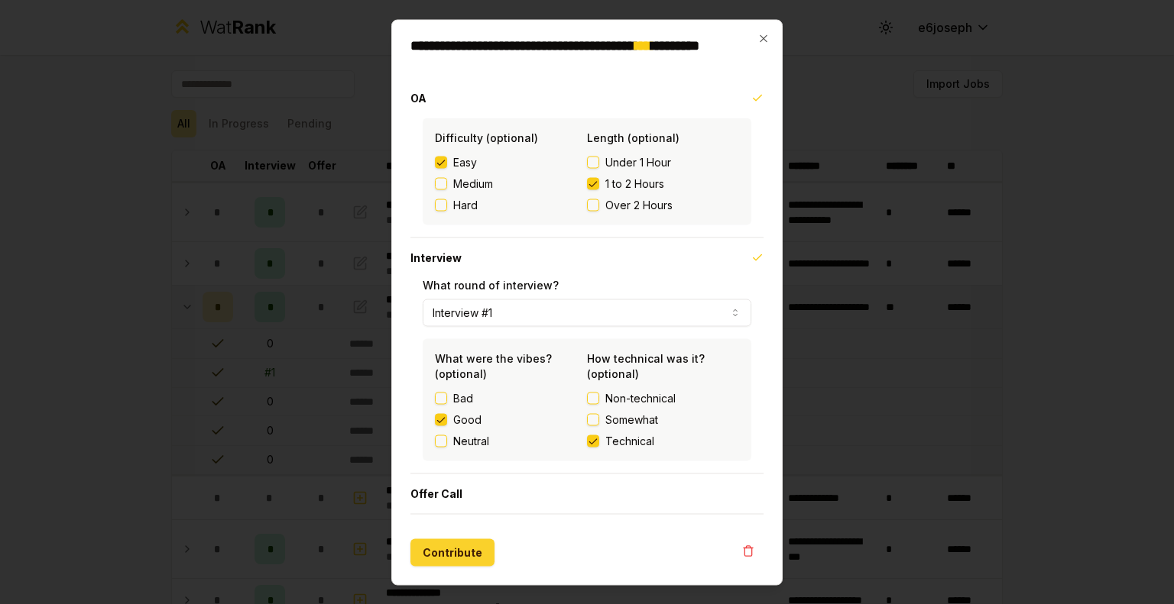  Describe the element at coordinates (587, 177) in the screenshot. I see `div: OA` at that location.